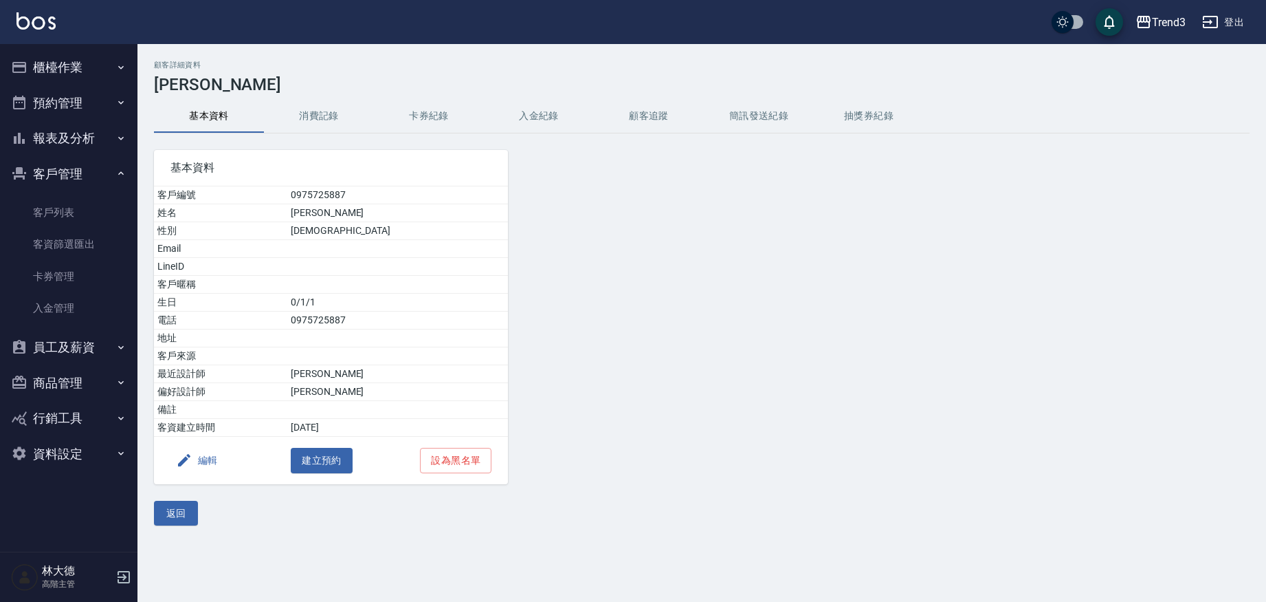 Image resolution: width=1266 pixels, height=602 pixels. I want to click on img: Person, so click(25, 577).